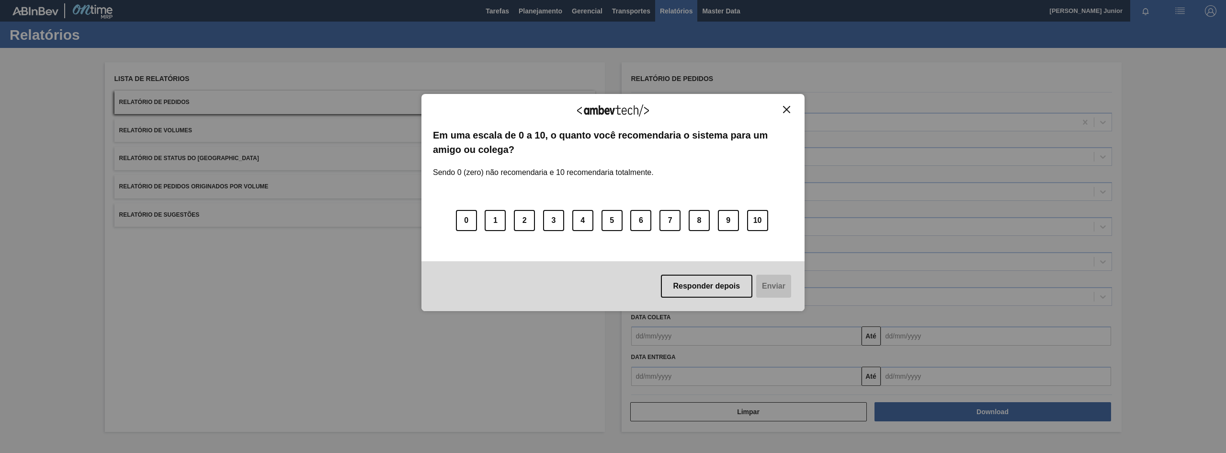 This screenshot has width=1226, height=453. What do you see at coordinates (786, 109) in the screenshot?
I see `button: Close` at bounding box center [786, 109].